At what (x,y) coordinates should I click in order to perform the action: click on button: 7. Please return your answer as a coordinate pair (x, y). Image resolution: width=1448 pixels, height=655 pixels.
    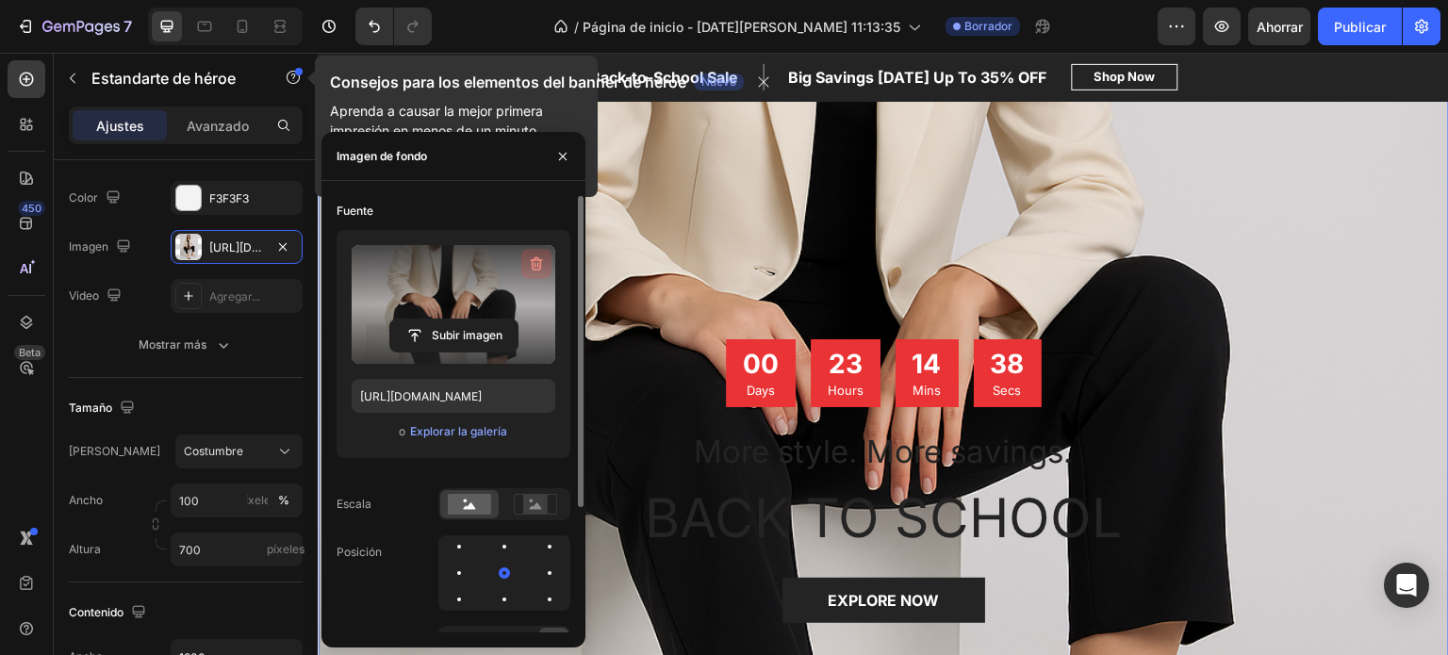
    Looking at the image, I should click on (74, 26).